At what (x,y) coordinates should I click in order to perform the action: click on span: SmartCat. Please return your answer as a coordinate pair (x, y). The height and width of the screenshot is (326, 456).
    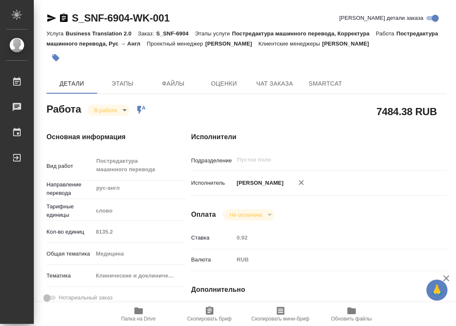
    Looking at the image, I should click on (325, 84).